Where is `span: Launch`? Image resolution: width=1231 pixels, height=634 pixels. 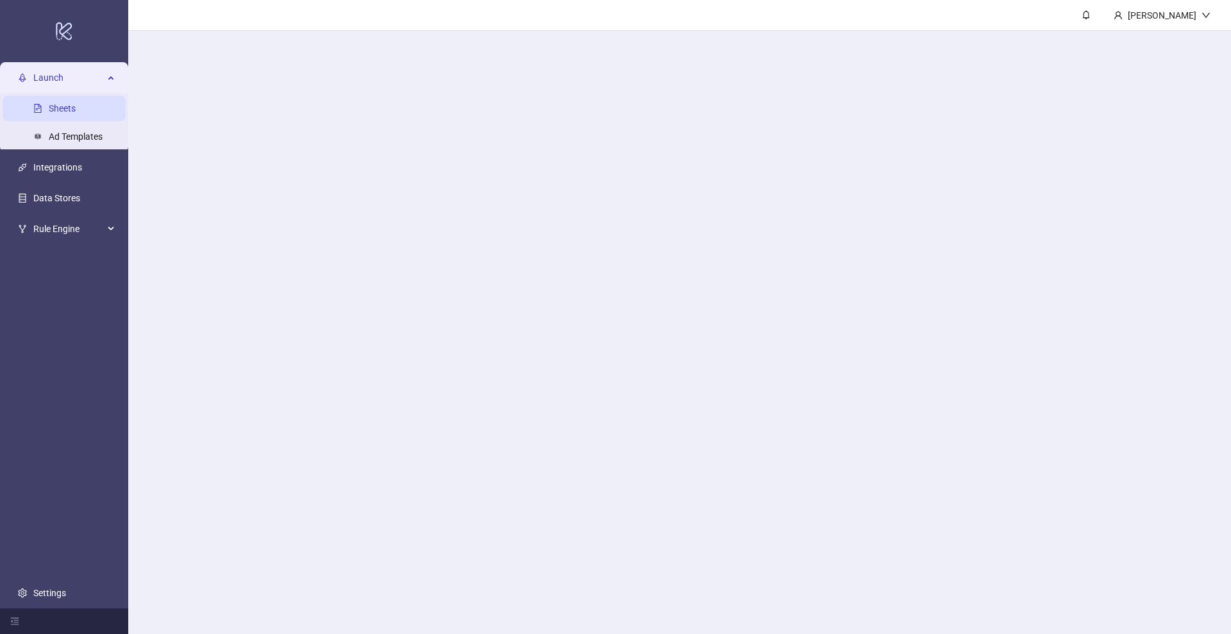
span: Launch is located at coordinates (69, 78).